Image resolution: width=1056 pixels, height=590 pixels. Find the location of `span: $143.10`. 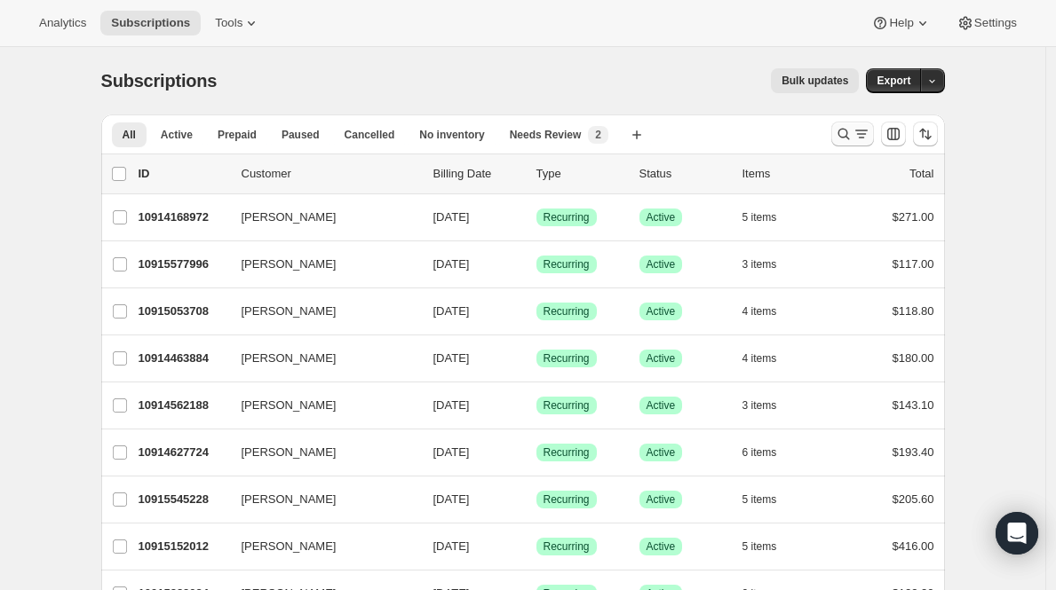

span: $143.10 is located at coordinates (913, 405).